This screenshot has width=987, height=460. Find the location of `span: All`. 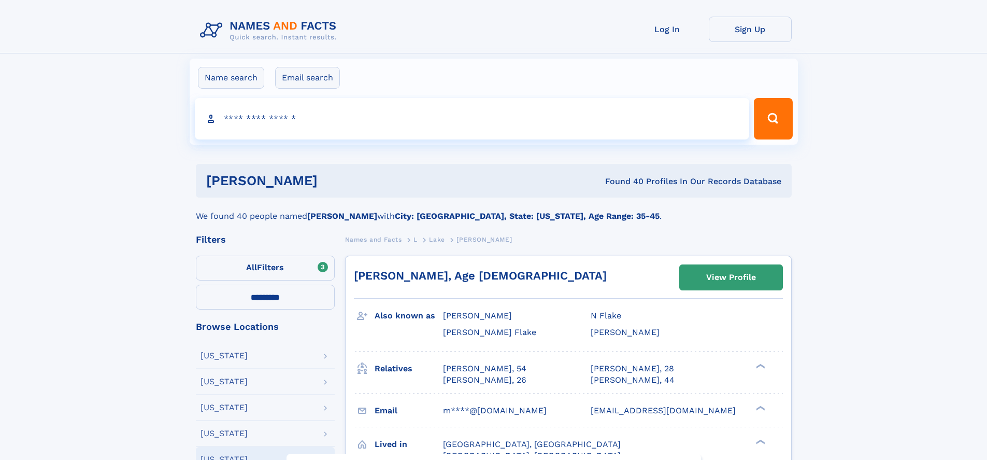

span: All is located at coordinates (251, 267).